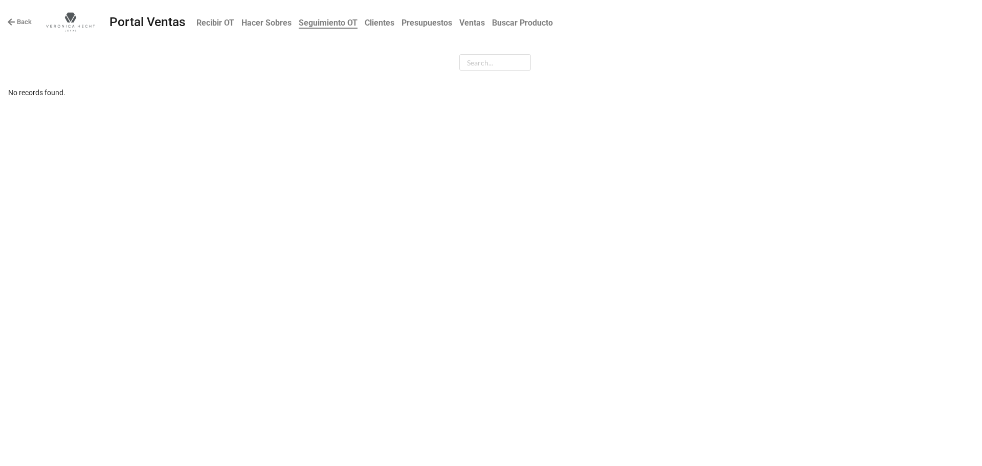 Image resolution: width=982 pixels, height=466 pixels. I want to click on b: Recibir OT, so click(215, 23).